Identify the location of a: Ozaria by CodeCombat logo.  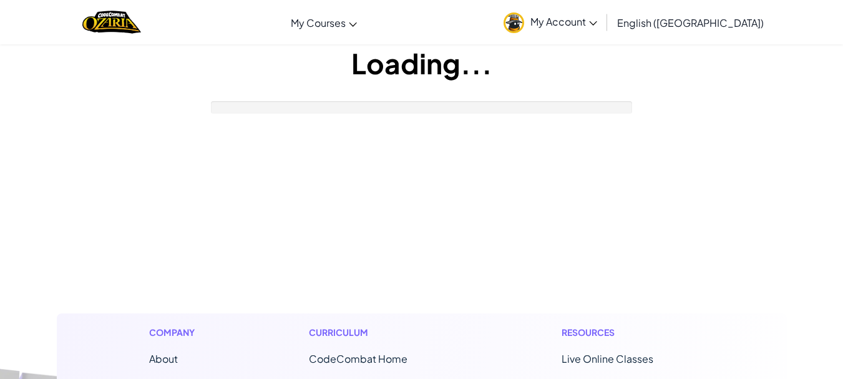
(111, 22).